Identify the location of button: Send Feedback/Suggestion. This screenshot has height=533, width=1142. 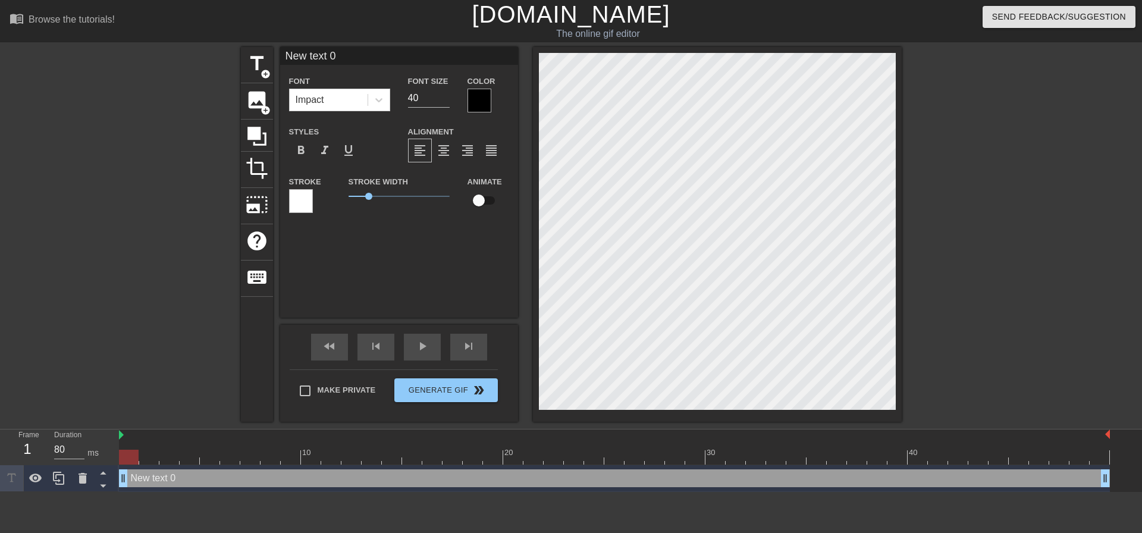
(1059, 17).